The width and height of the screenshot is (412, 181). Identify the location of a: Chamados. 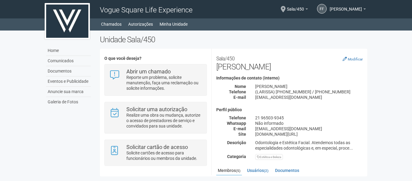
(111, 24).